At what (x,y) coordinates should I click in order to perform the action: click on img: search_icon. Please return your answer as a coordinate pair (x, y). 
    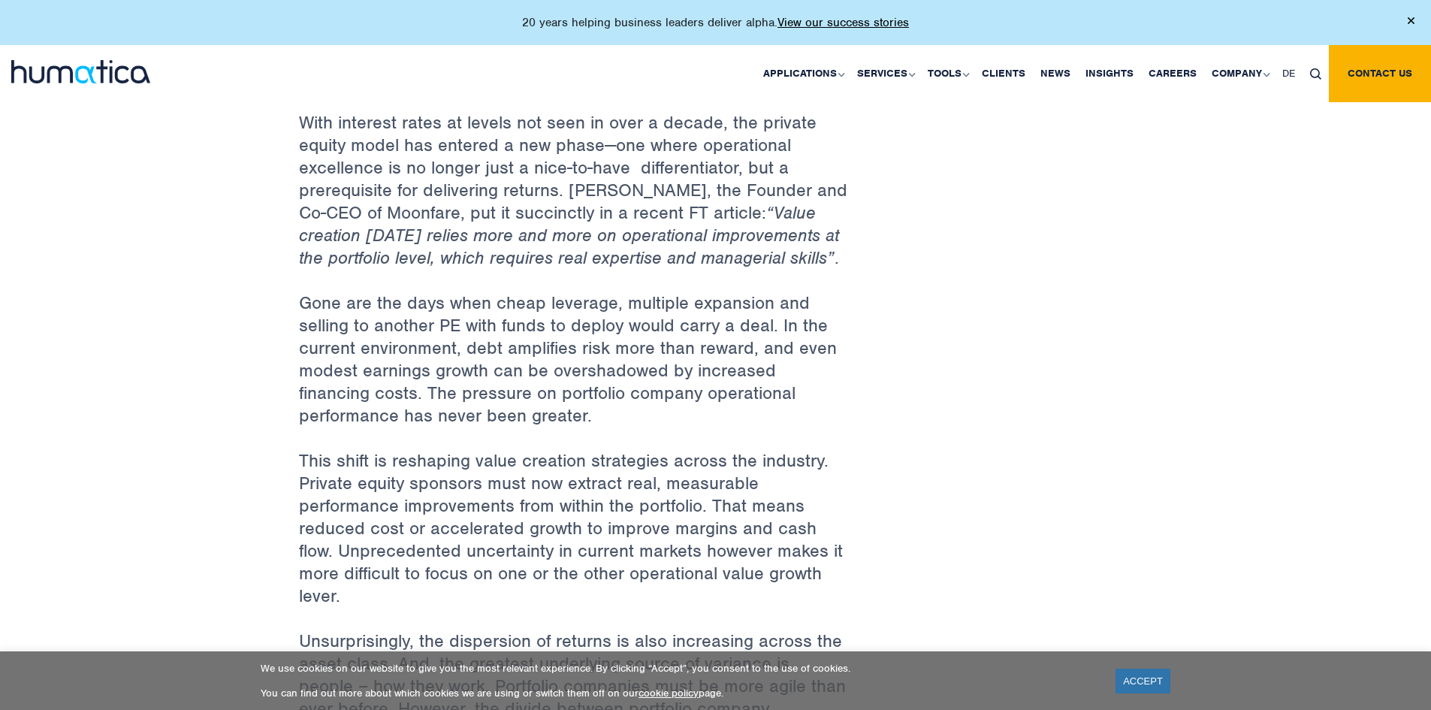
    Looking at the image, I should click on (1315, 74).